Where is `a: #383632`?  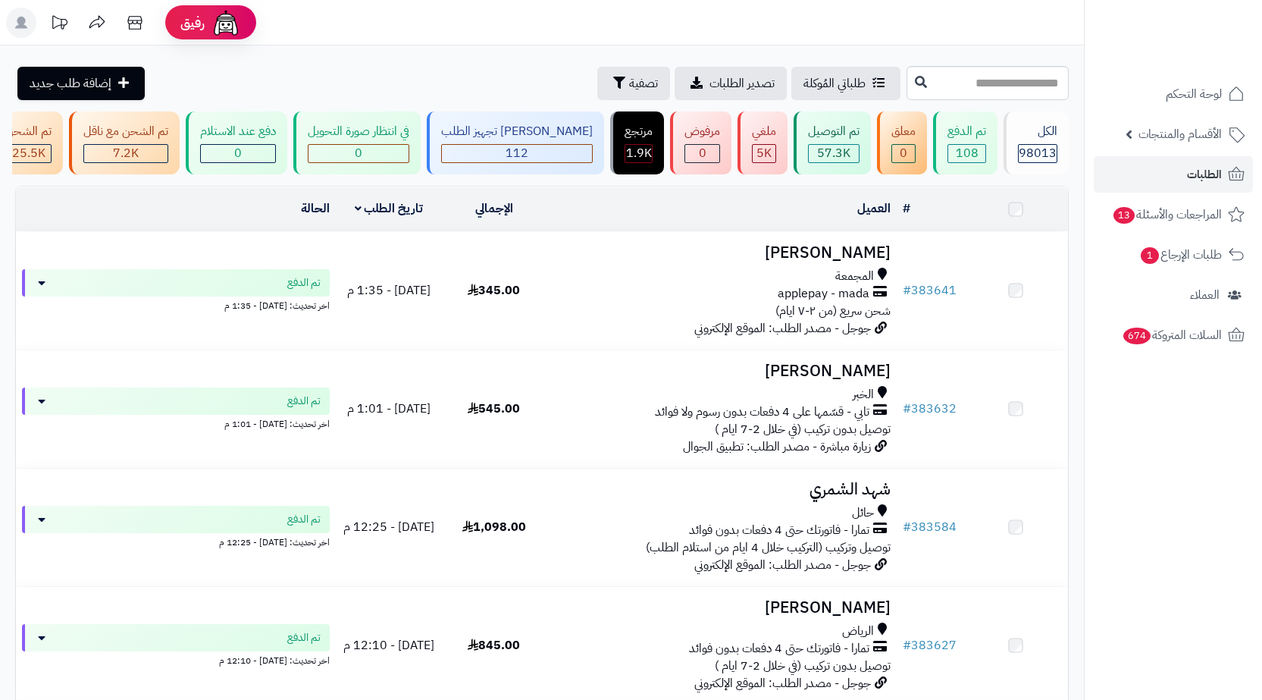
a: #383632 is located at coordinates (930, 409).